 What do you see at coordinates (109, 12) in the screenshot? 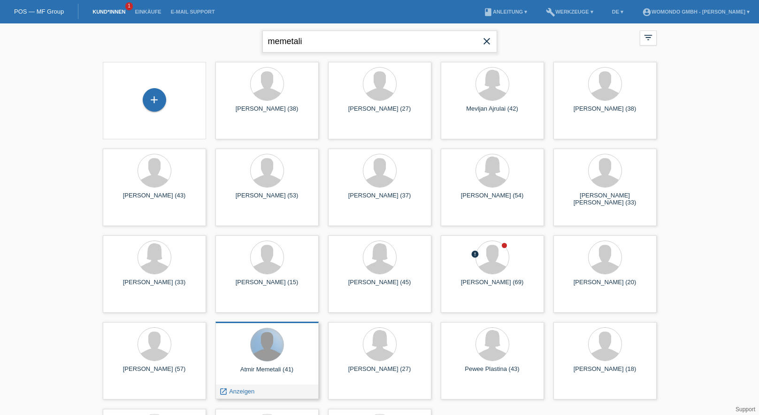
I see `a: Kund*innen` at bounding box center [109, 12].